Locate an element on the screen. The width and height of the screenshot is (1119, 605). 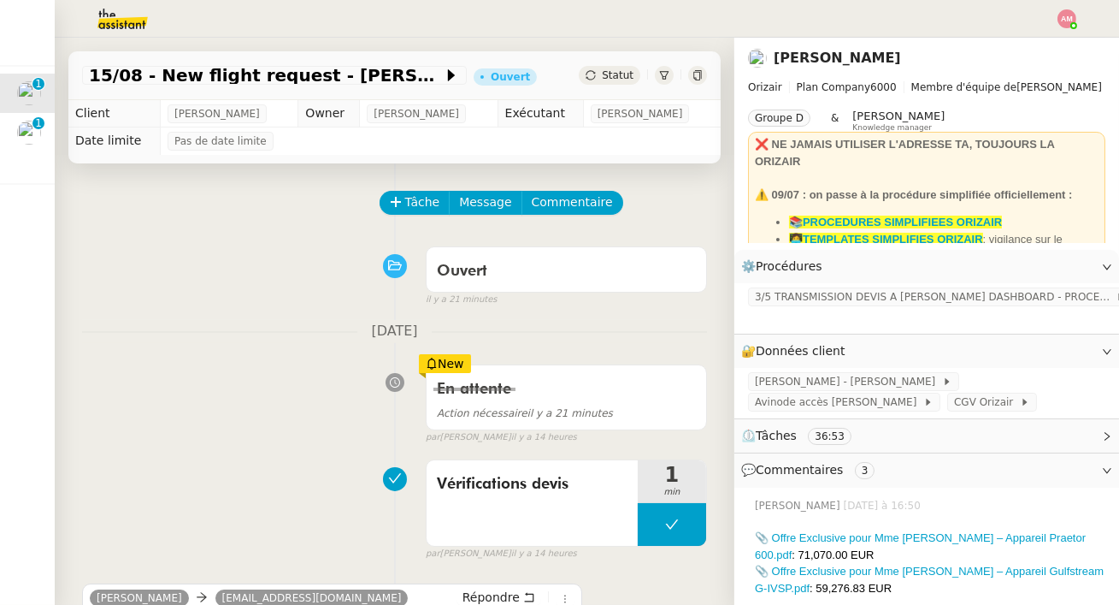
span: Tâche is located at coordinates (422, 202).